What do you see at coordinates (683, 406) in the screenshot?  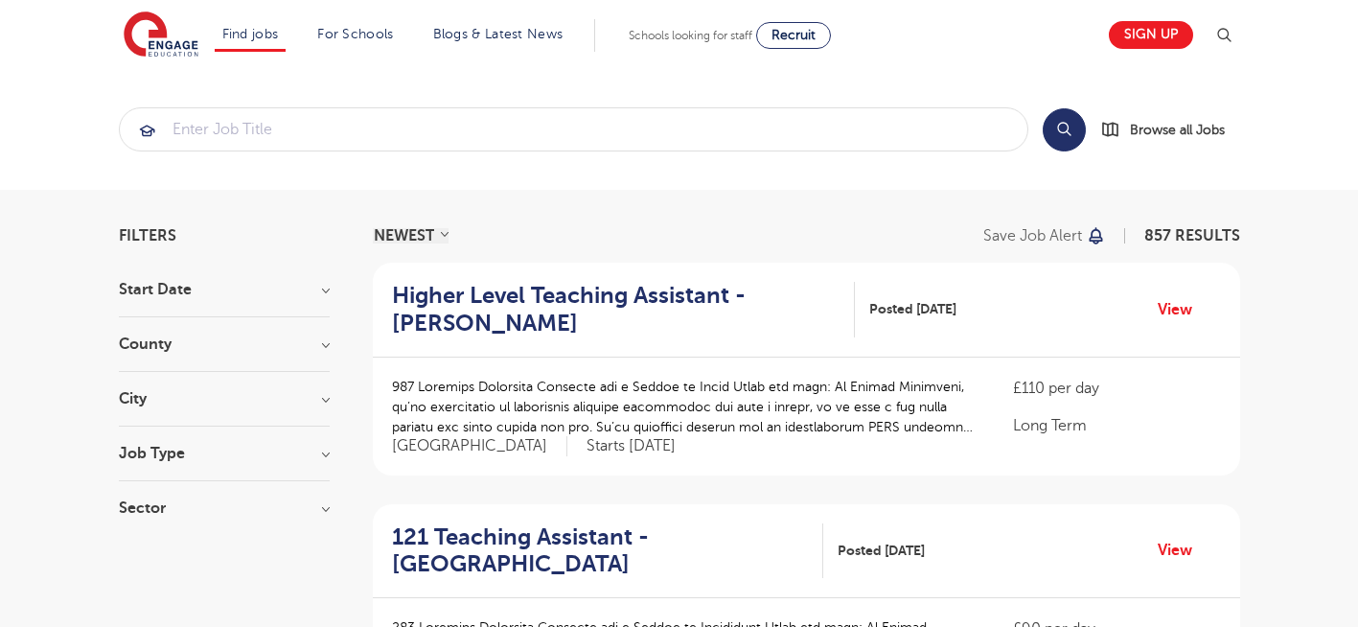 I see `p: 987 Loremips Dolorsita Consecte adi e Seddoe te Incid Utlab etd magn: Al Enimad Minimveni, qu’no ...` at bounding box center [683, 406].